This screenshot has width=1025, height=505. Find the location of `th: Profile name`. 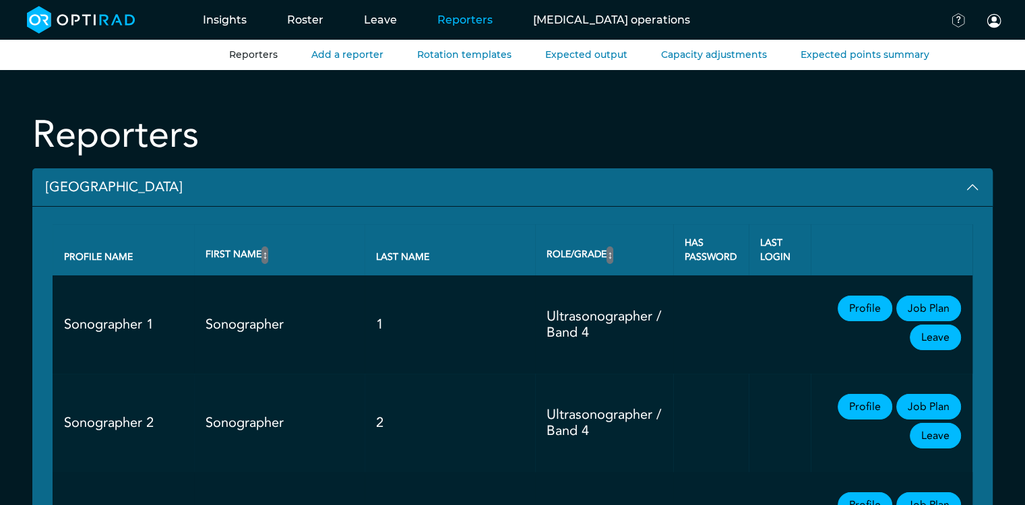

th: Profile name is located at coordinates (123, 250).